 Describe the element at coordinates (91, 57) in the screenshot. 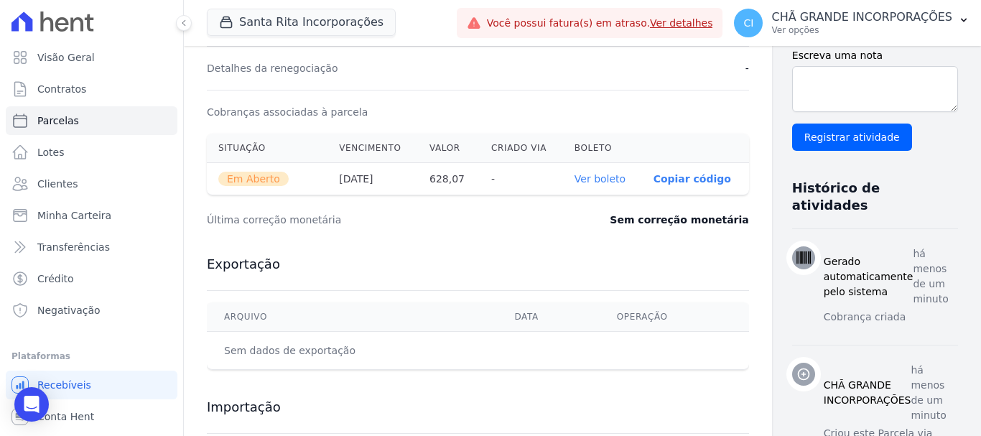

I see `a: Visão Geral` at that location.